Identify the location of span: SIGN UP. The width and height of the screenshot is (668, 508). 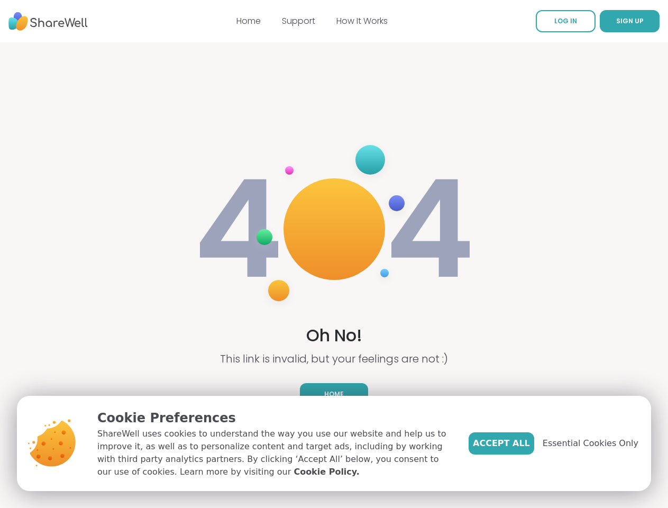
(630, 21).